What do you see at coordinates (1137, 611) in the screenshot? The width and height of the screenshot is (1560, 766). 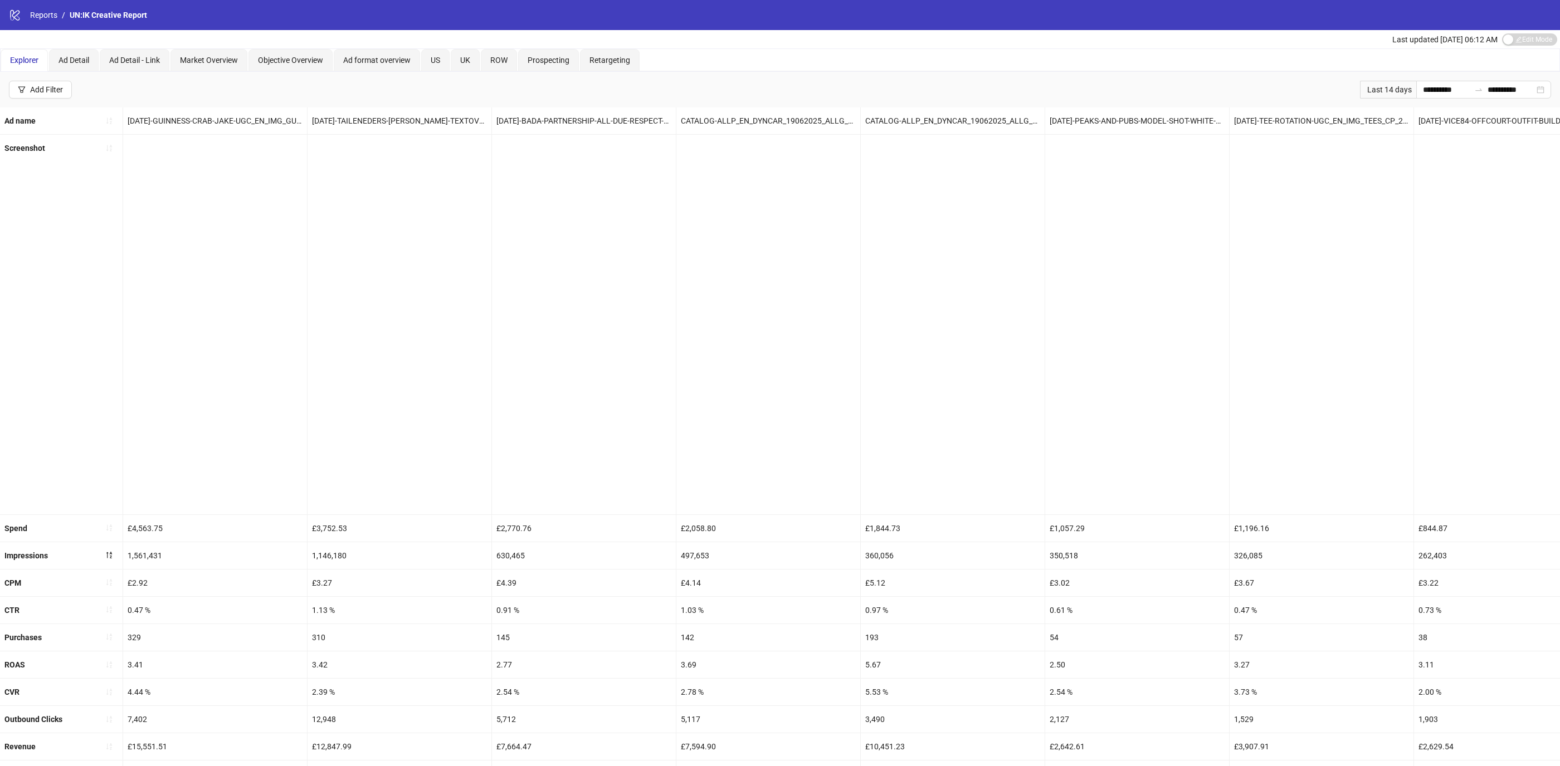 I see `div: 0.61 %` at bounding box center [1137, 611].